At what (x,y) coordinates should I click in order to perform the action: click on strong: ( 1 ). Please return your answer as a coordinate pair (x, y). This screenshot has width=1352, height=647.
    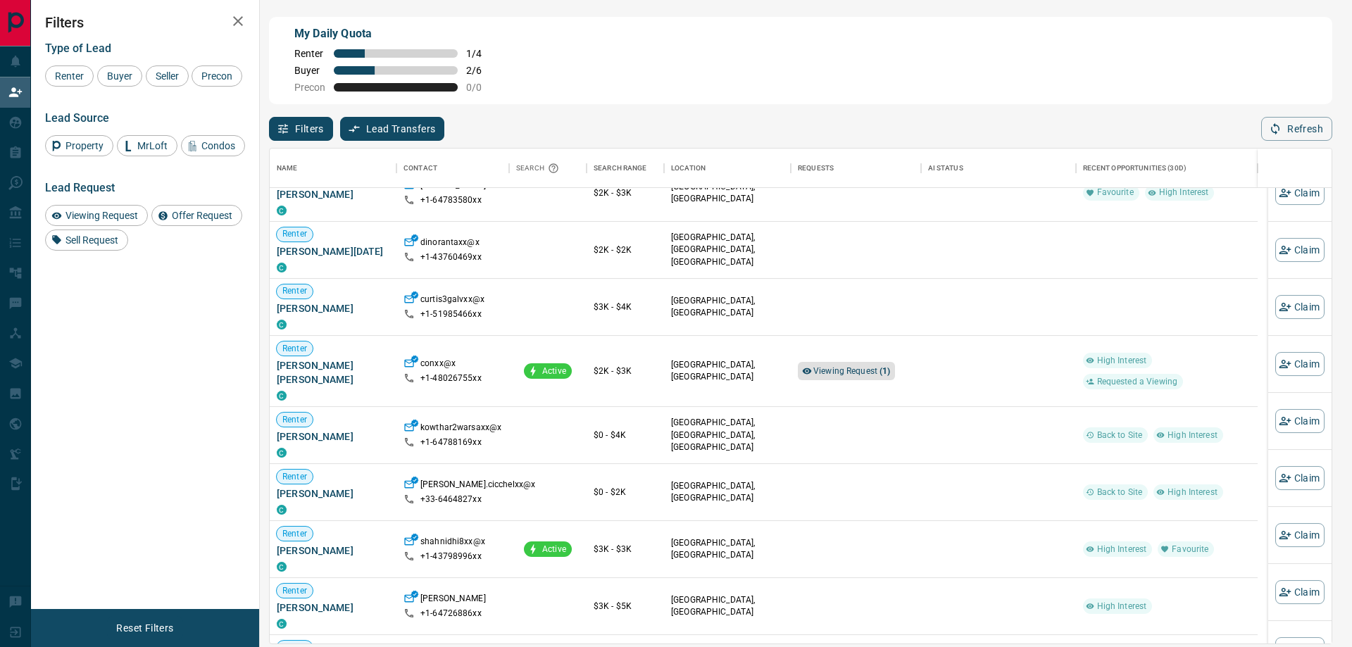
    Looking at the image, I should click on (885, 371).